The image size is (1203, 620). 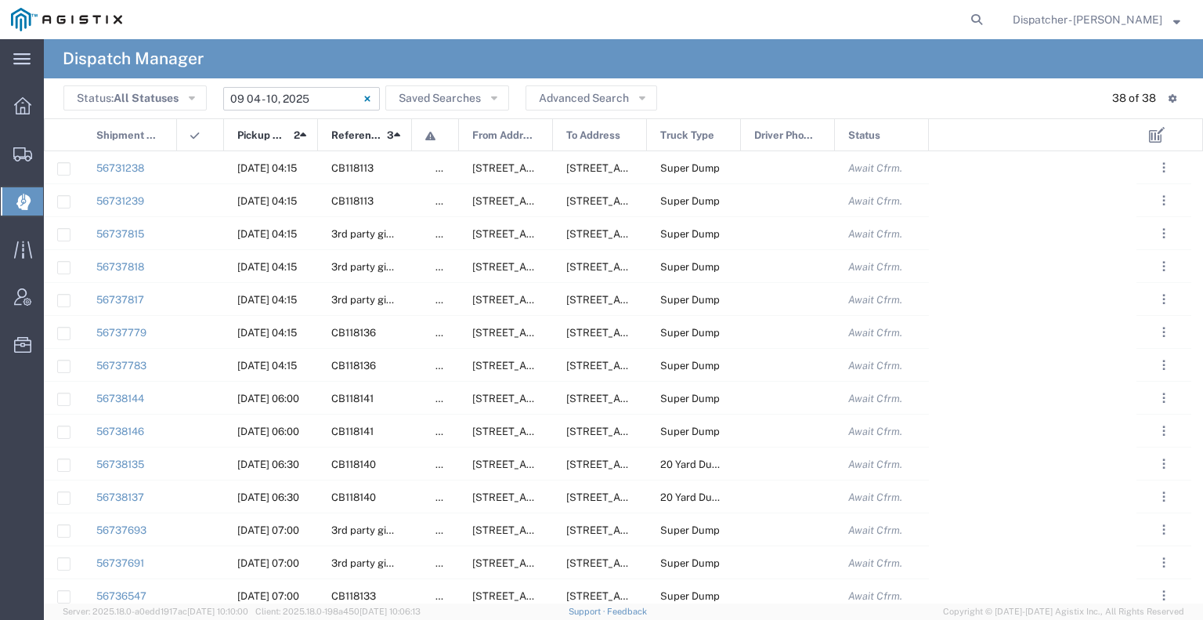 I want to click on a: 56738135, so click(x=120, y=464).